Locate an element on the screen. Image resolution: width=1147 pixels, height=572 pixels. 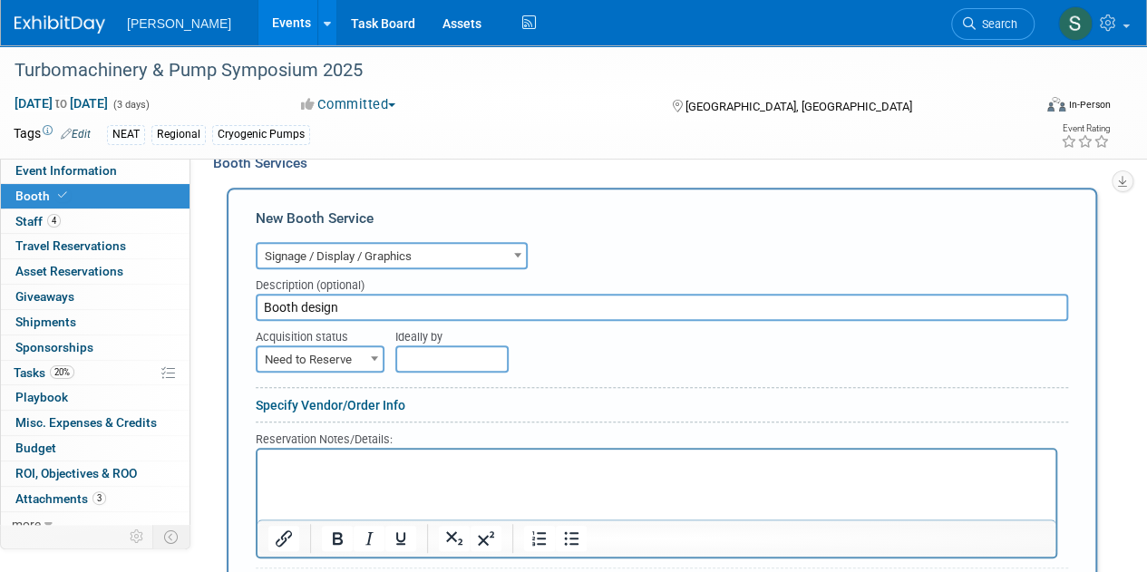
a: Tasks20% is located at coordinates (95, 373).